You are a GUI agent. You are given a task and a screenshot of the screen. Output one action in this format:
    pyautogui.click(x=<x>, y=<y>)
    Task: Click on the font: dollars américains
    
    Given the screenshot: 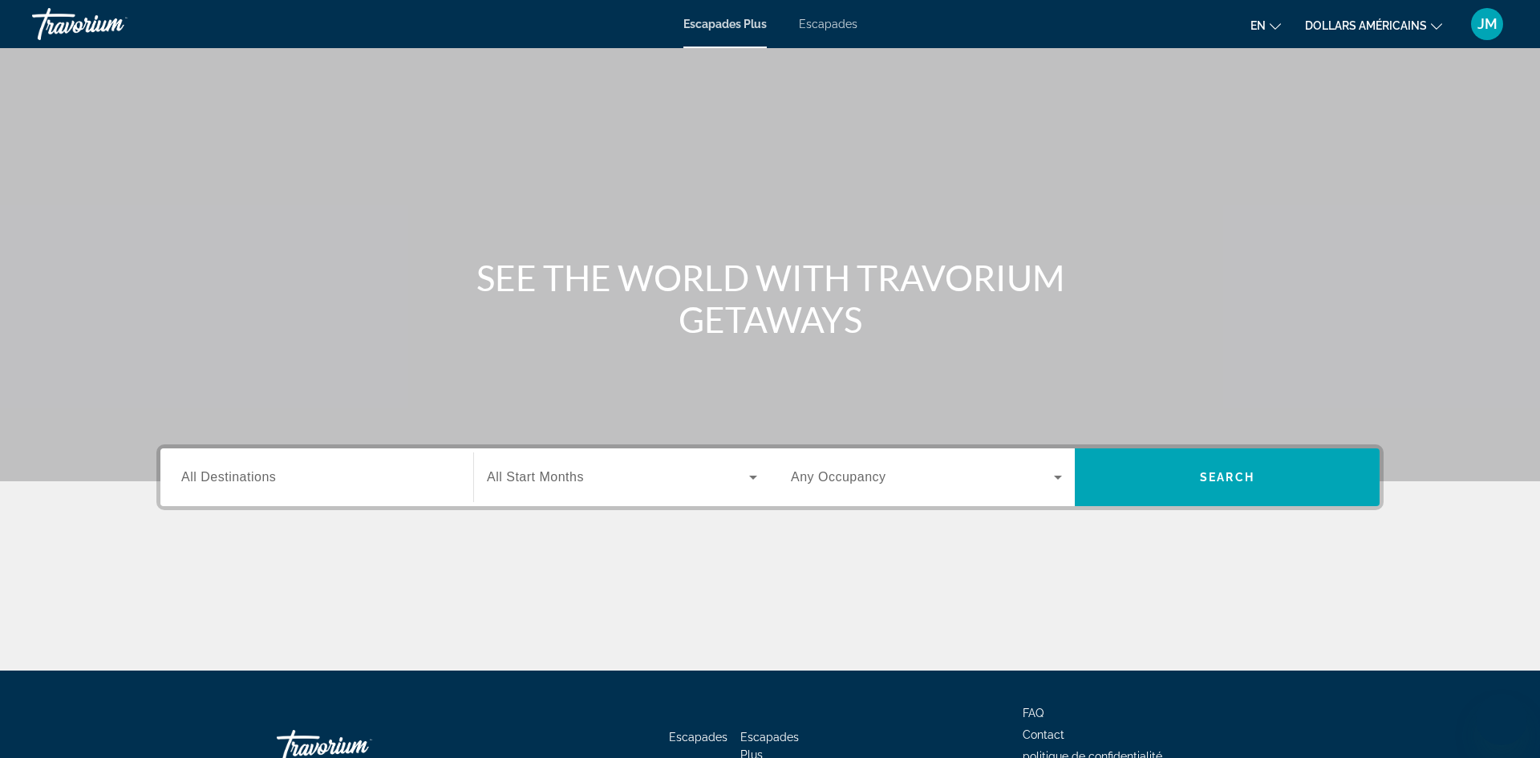 What is the action you would take?
    pyautogui.click(x=1366, y=26)
    